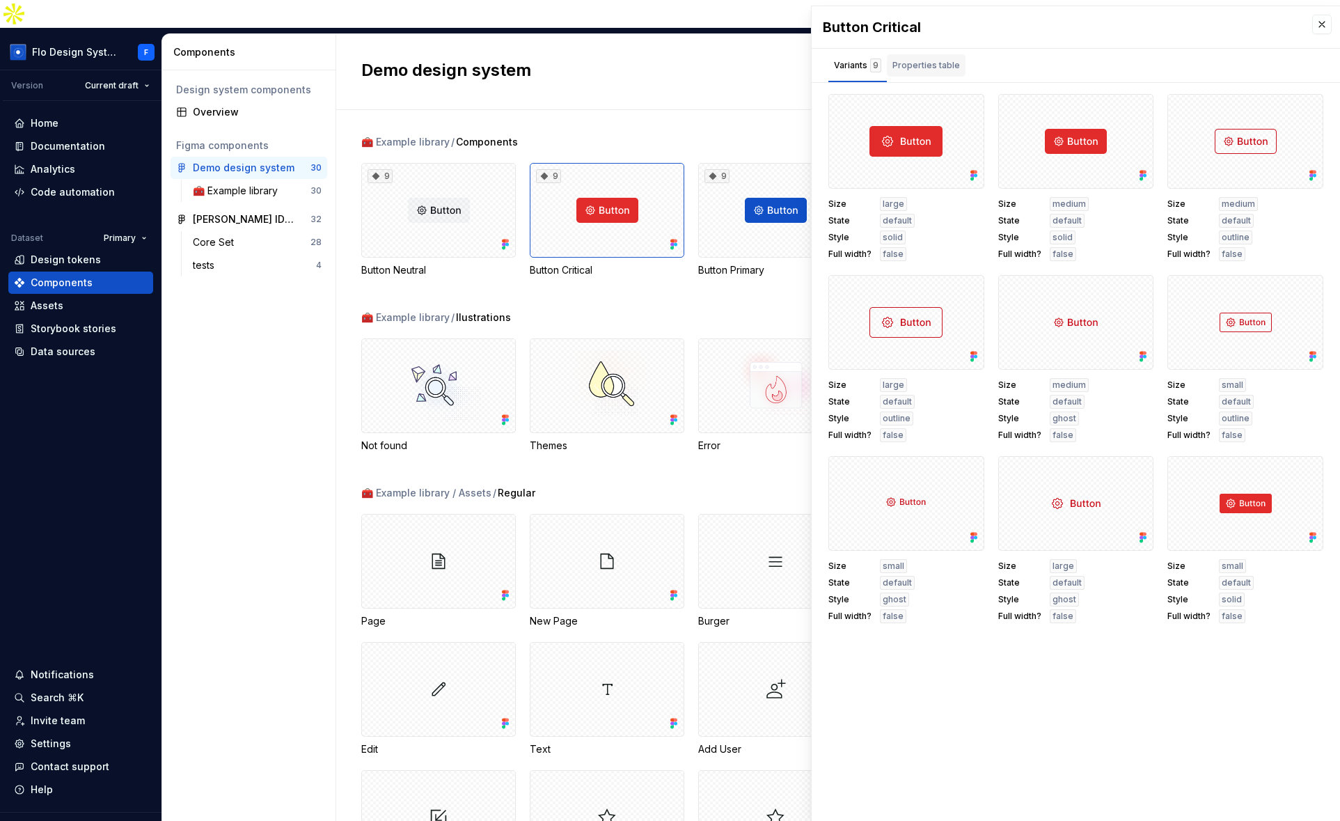 This screenshot has width=1340, height=821. What do you see at coordinates (70, 767) in the screenshot?
I see `div: Contact support` at bounding box center [70, 767].